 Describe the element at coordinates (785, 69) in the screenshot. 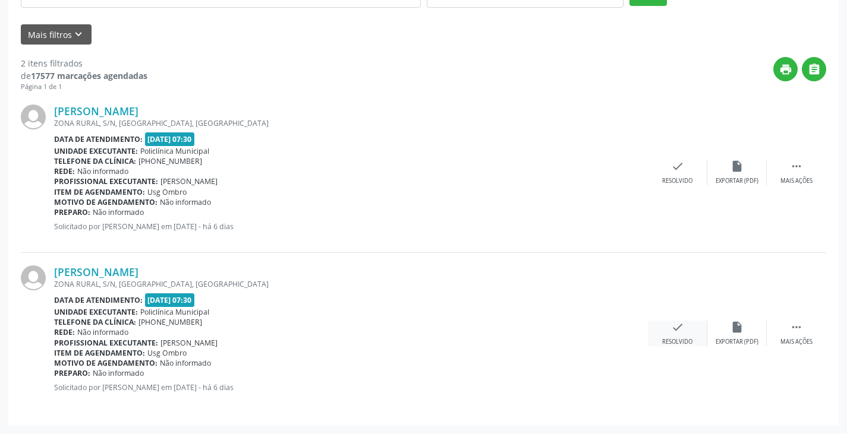

I see `button: print` at that location.